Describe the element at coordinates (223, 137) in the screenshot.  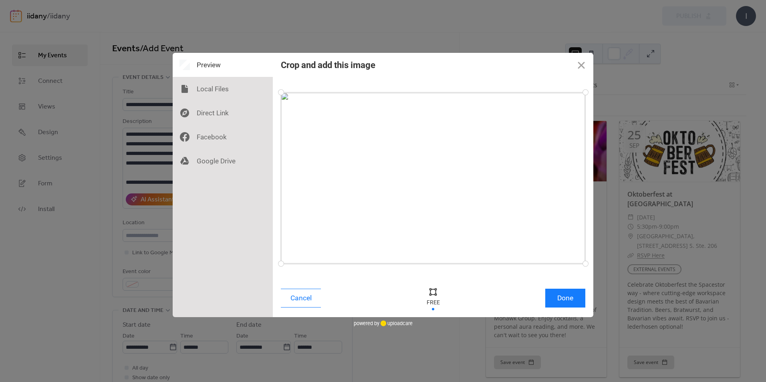
I see `div: Facebook` at that location.